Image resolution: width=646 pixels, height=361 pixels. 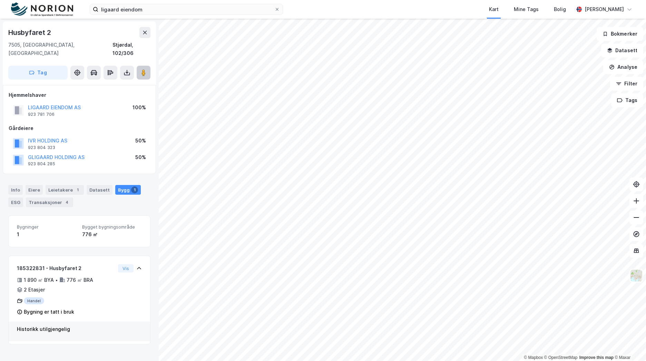 I want to click on input: Søk på adresse, matrikkel, gårdeiere, leietakere eller personer, so click(x=186, y=9).